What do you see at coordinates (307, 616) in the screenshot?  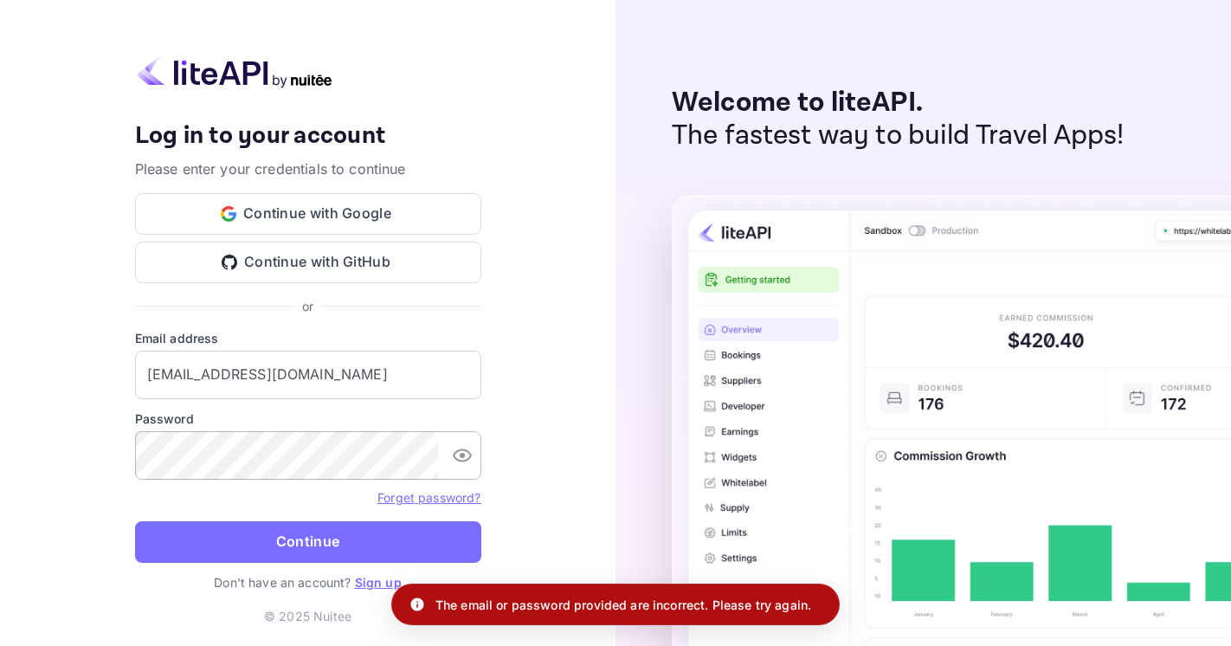 I see `p: © 2025 Nuitee` at bounding box center [307, 616].